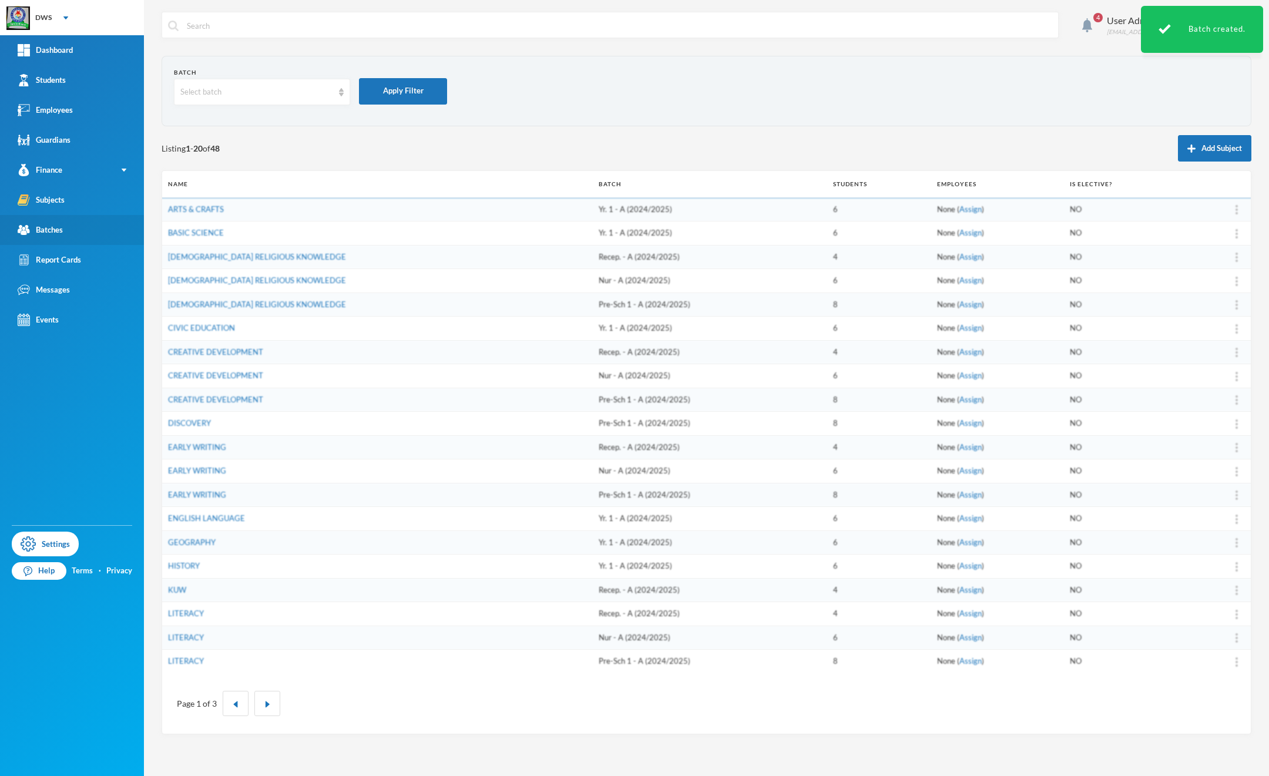  Describe the element at coordinates (1098, 18) in the screenshot. I see `span: 4` at that location.